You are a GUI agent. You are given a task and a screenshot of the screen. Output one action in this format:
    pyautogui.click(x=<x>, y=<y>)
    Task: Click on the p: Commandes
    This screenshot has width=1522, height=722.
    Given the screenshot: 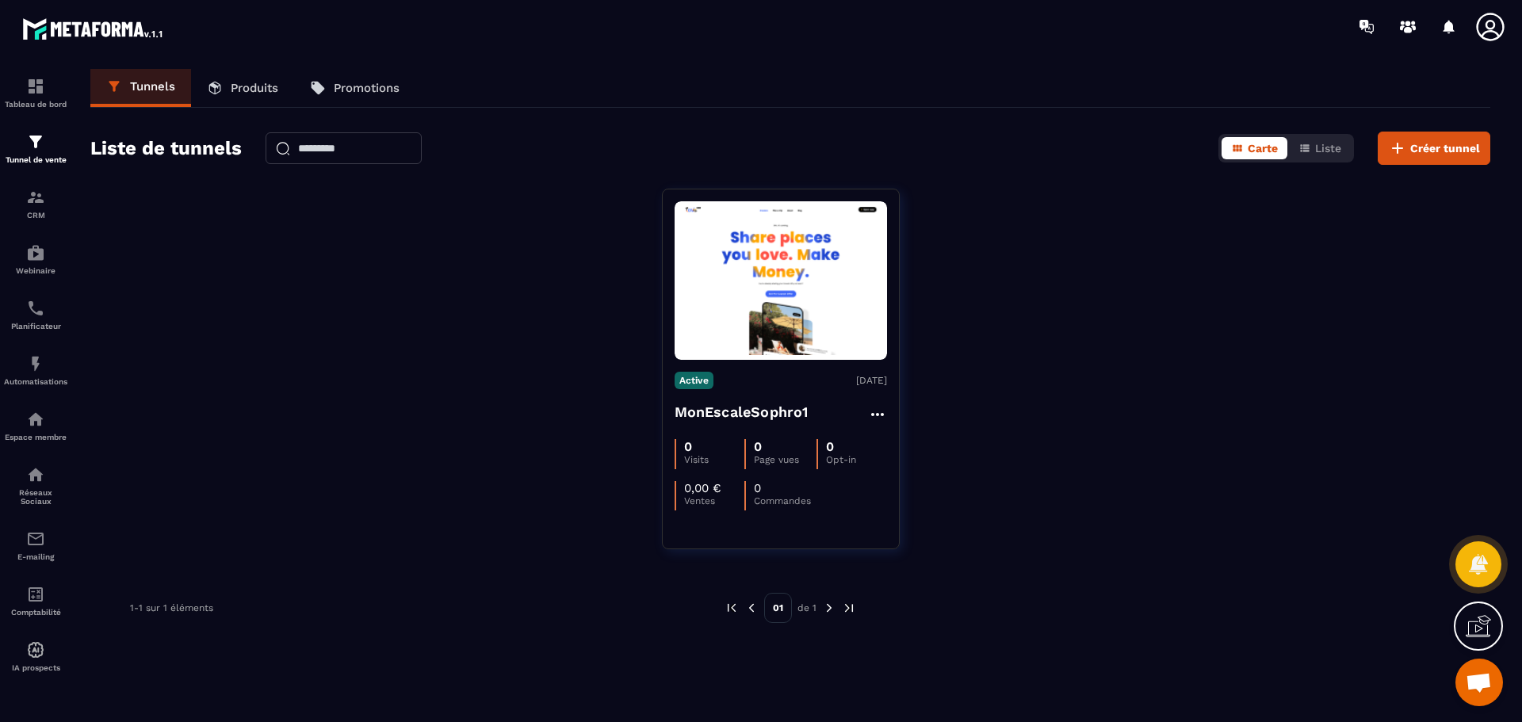 What is the action you would take?
    pyautogui.click(x=784, y=501)
    